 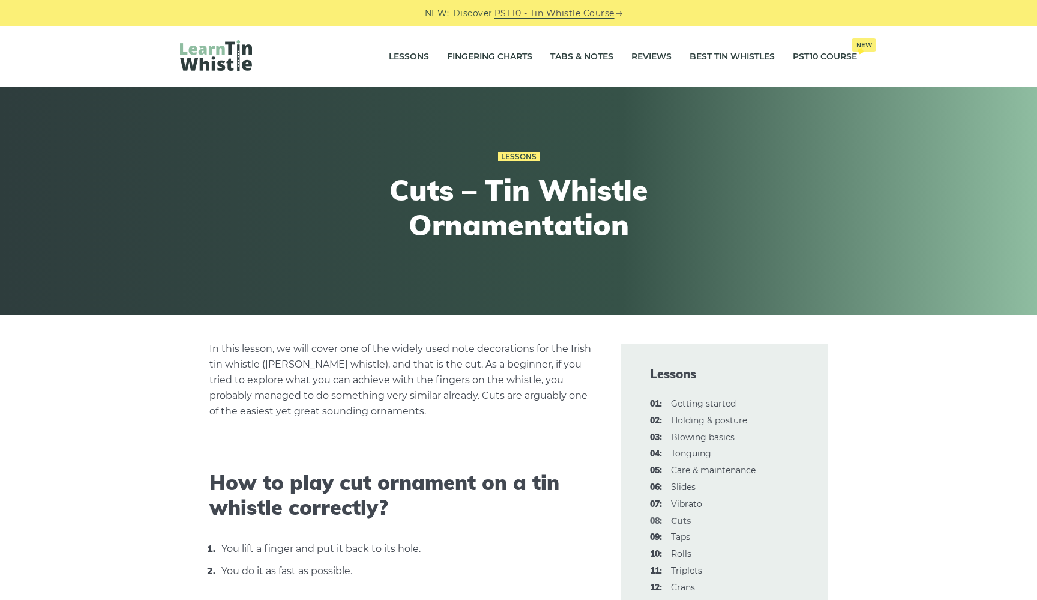 I want to click on a: 05:Care & maintenance, so click(x=713, y=470).